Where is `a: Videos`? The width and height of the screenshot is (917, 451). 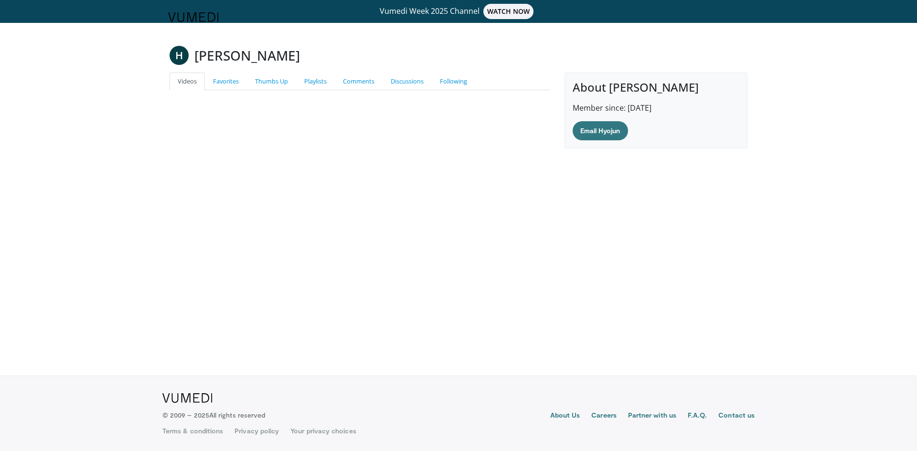
a: Videos is located at coordinates (187, 81).